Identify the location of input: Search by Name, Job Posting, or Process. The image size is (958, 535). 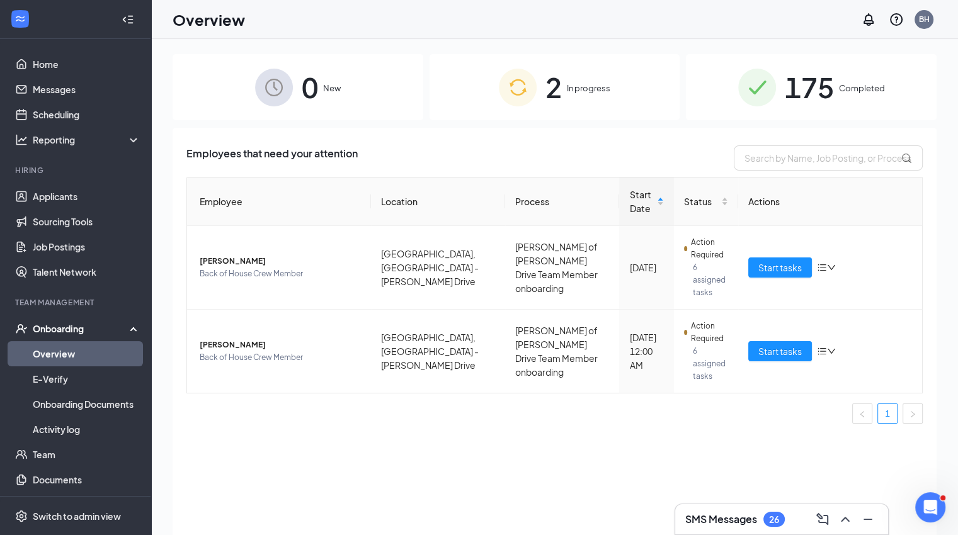
(828, 158).